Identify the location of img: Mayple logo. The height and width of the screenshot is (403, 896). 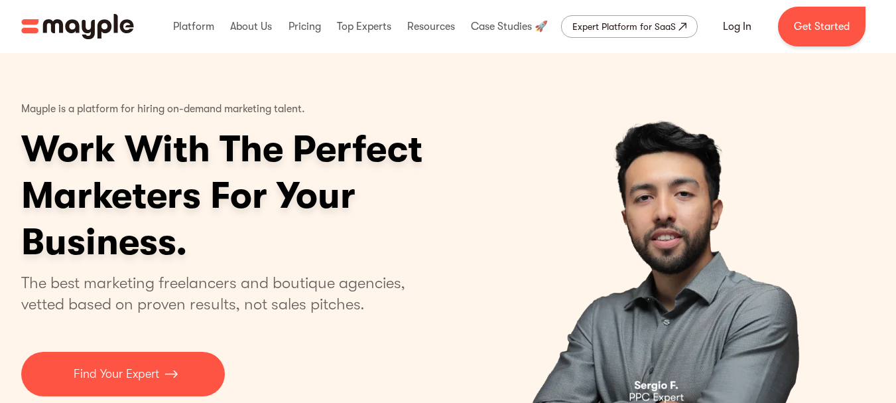
(78, 27).